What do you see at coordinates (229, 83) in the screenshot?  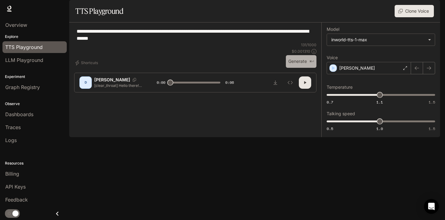 I see `span: 0:06` at bounding box center [229, 83].